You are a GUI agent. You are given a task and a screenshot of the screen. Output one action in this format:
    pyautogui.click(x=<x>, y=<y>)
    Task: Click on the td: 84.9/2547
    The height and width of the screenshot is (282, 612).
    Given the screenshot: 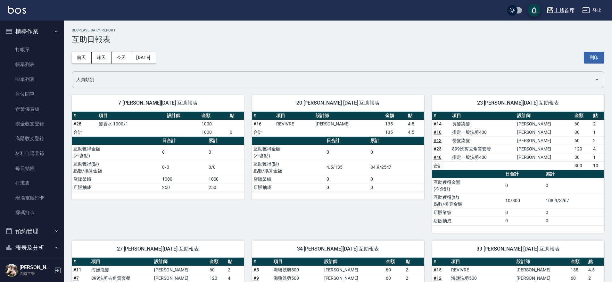 What is the action you would take?
    pyautogui.click(x=396, y=167)
    